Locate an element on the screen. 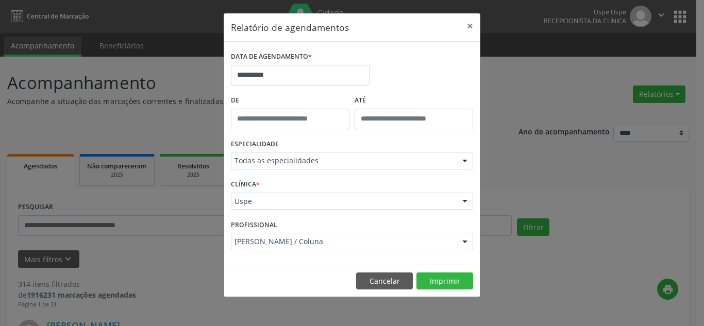  span: Uspe is located at coordinates (343, 201).